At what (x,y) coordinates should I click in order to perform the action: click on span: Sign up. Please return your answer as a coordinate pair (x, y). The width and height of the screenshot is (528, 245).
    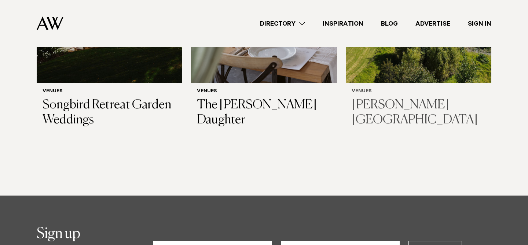
    Looking at the image, I should click on (58, 234).